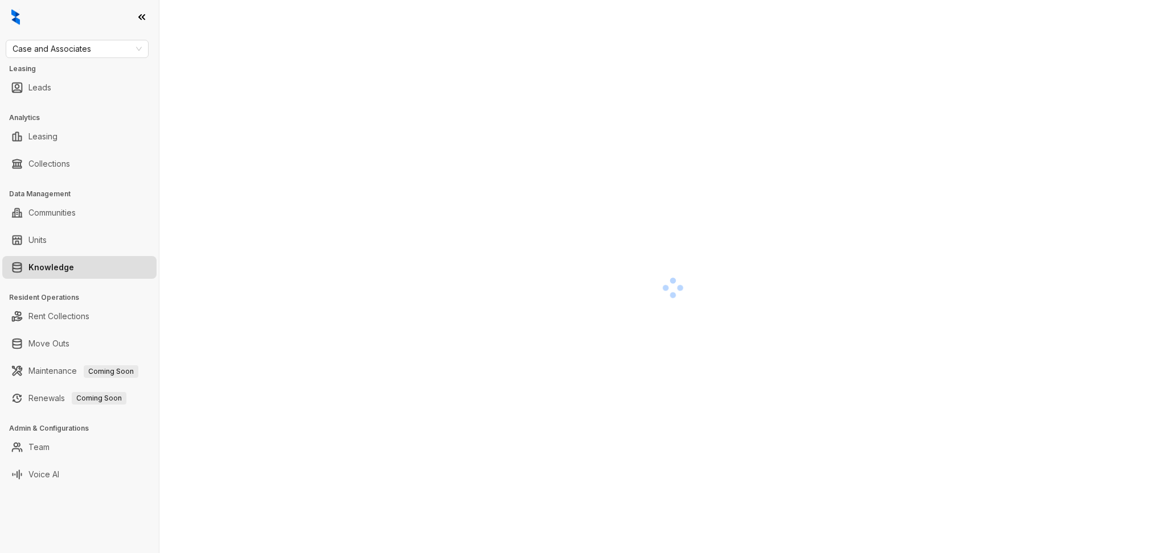 This screenshot has width=1166, height=553. I want to click on a: Voice AI, so click(44, 475).